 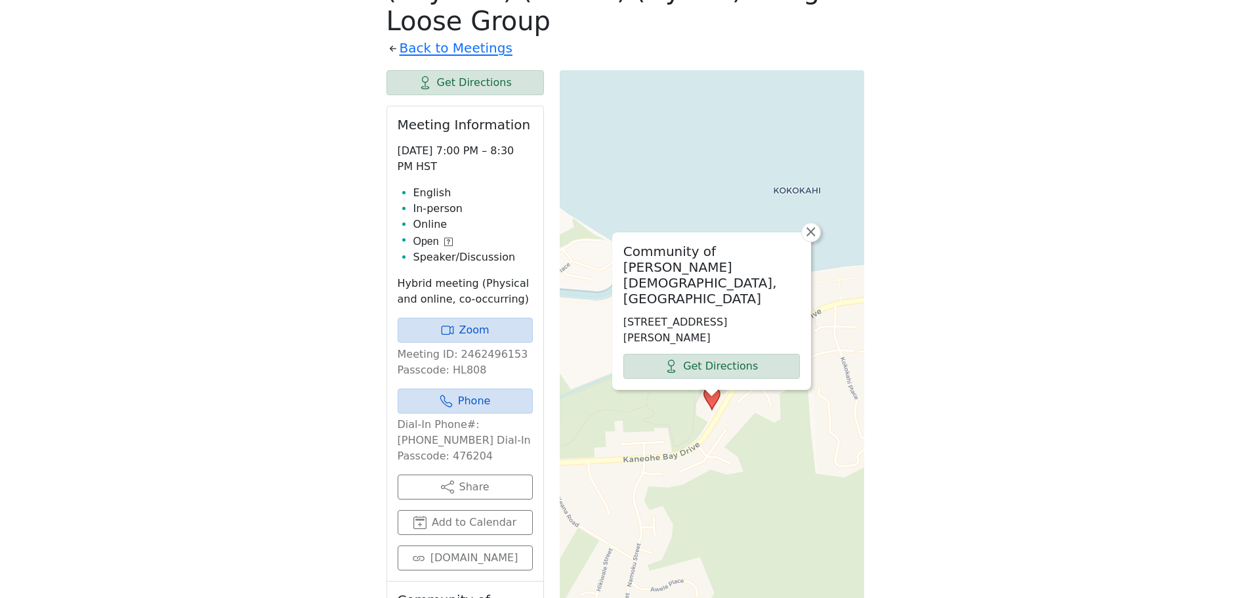 I want to click on button: Open, so click(x=433, y=241).